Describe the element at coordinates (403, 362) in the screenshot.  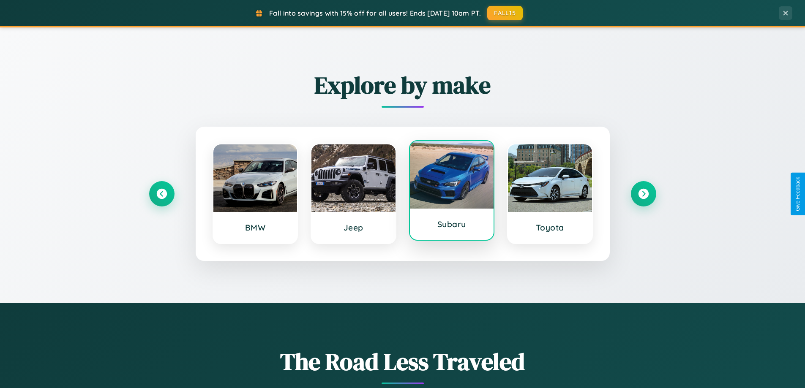
I see `h1: The Road Less Traveled` at that location.